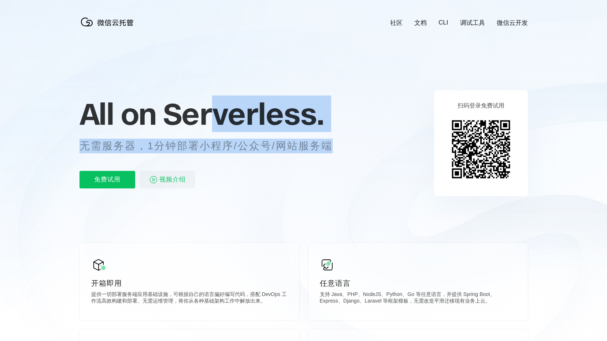  Describe the element at coordinates (213, 146) in the screenshot. I see `p: 无需服务器，1分钟部署小程序/公众号/网站服务端` at that location.